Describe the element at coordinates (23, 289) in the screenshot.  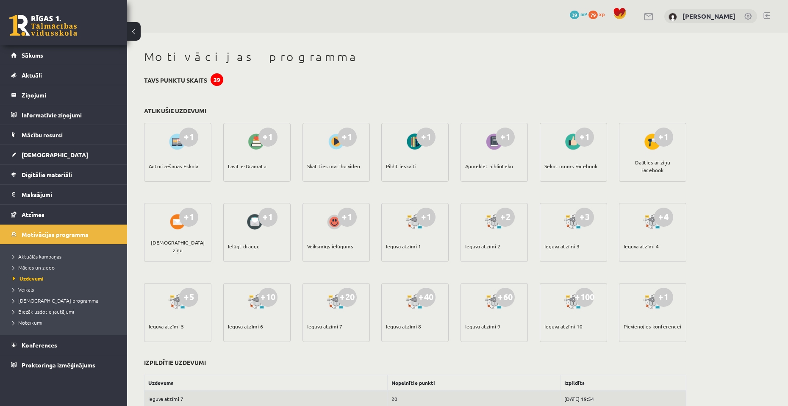
I see `span: Veikals` at that location.